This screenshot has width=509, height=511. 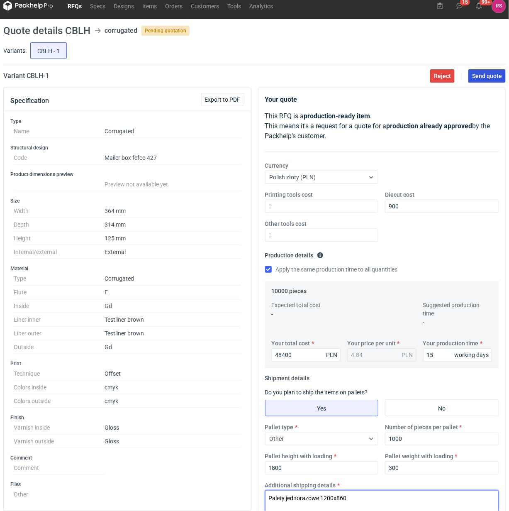 I want to click on h3: Type, so click(x=127, y=121).